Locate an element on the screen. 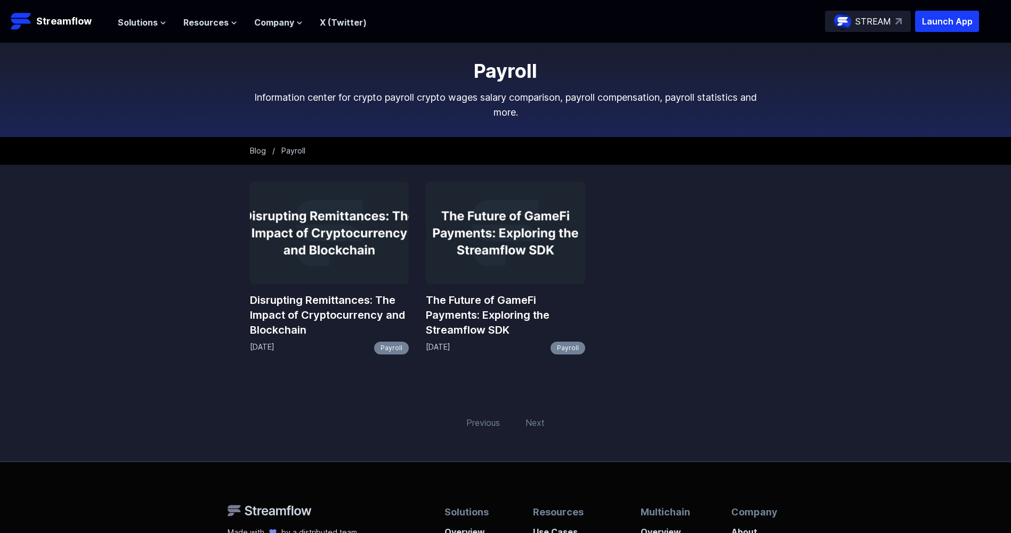  p: Resources is located at coordinates (566, 512).